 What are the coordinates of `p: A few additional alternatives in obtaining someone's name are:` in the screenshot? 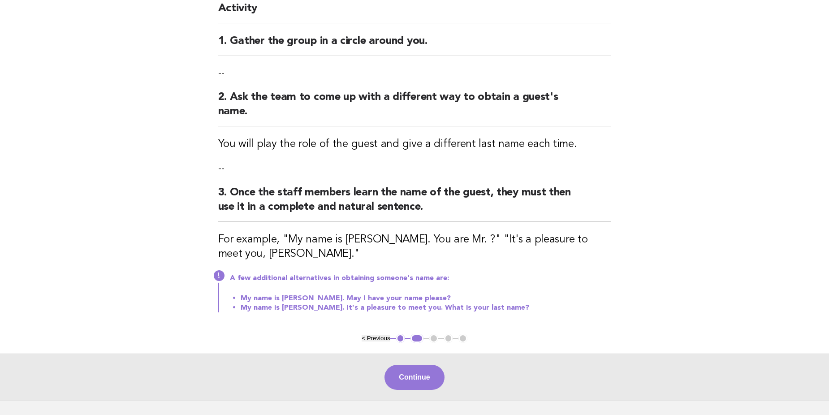 It's located at (420, 278).